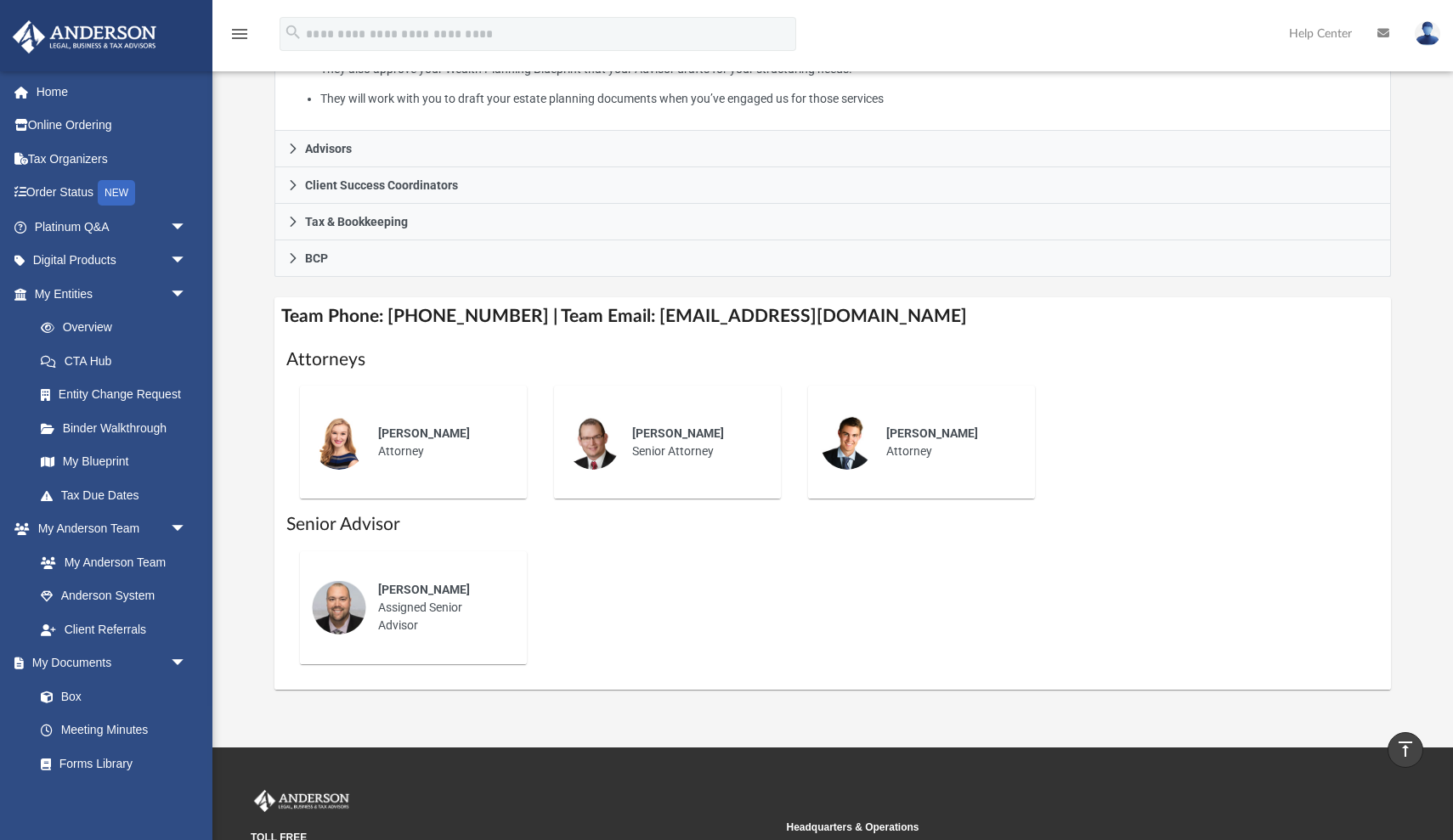  I want to click on span: Tax & Bookkeeping, so click(356, 222).